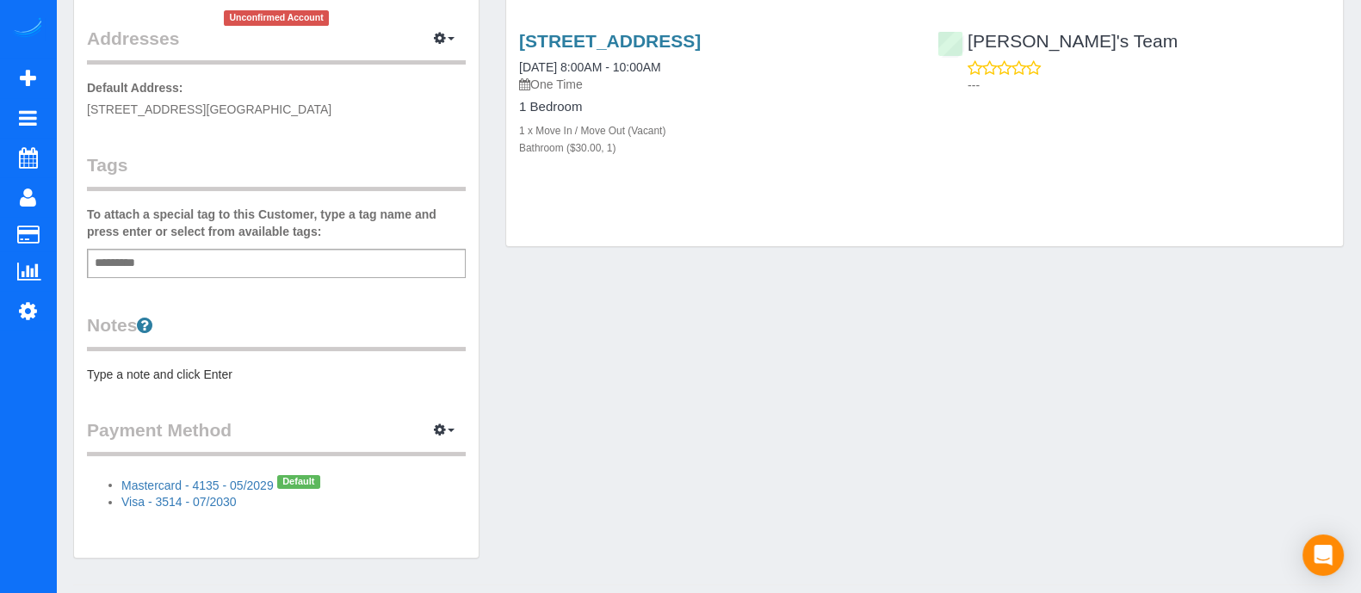 The width and height of the screenshot is (1361, 593). I want to click on h4: 1 Bedroom, so click(715, 107).